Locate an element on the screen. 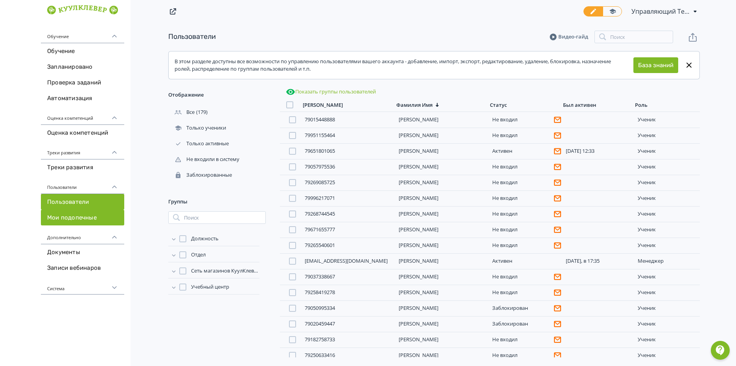 This screenshot has height=366, width=736. a: Запланировано is located at coordinates (83, 67).